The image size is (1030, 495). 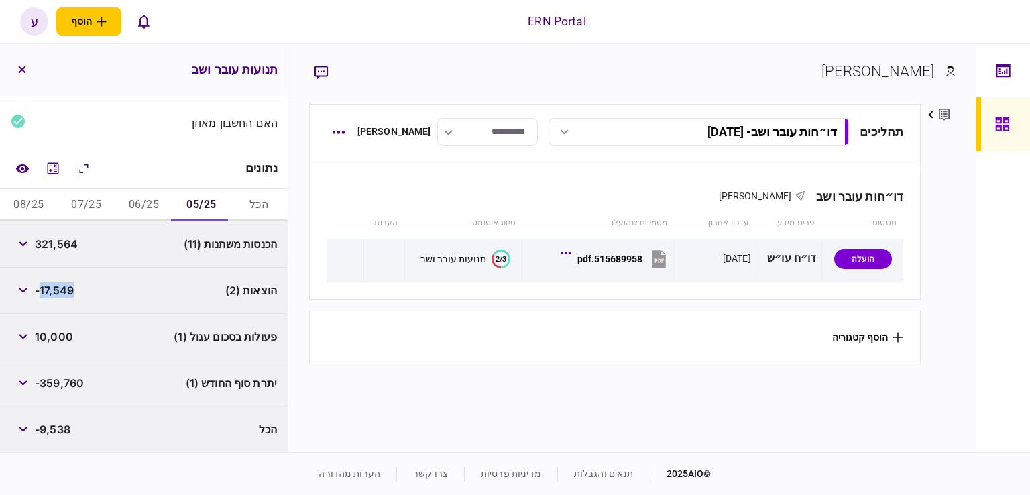 What do you see at coordinates (251, 290) in the screenshot?
I see `span: הוצאות (2)` at bounding box center [251, 290].